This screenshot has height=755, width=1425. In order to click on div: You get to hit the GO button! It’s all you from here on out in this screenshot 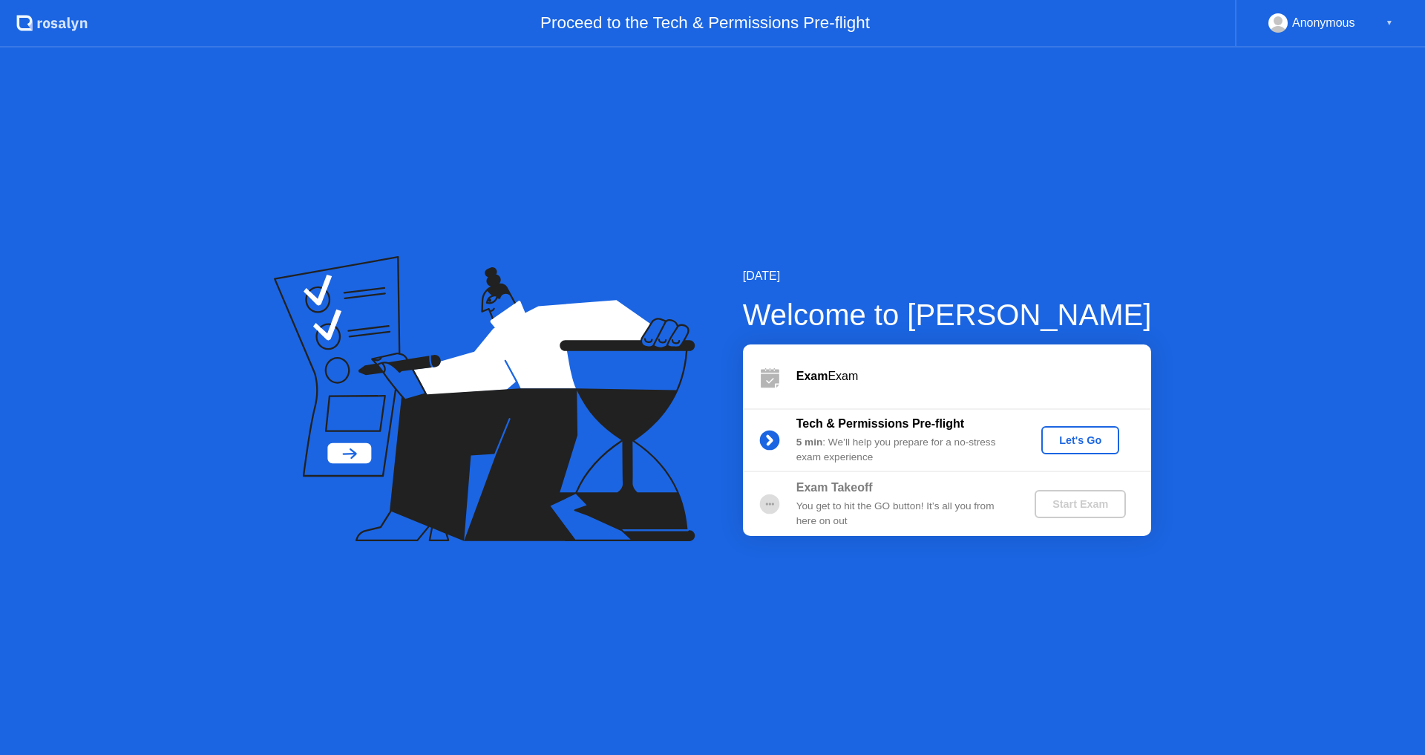, I will do `click(903, 514)`.